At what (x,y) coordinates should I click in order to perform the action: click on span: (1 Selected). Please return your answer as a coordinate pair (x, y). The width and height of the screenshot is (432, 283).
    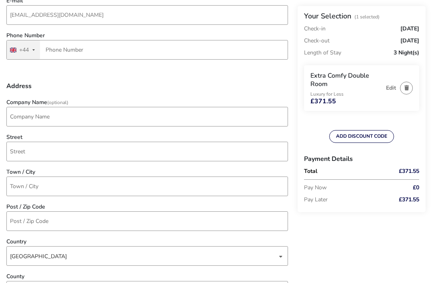
    Looking at the image, I should click on (367, 17).